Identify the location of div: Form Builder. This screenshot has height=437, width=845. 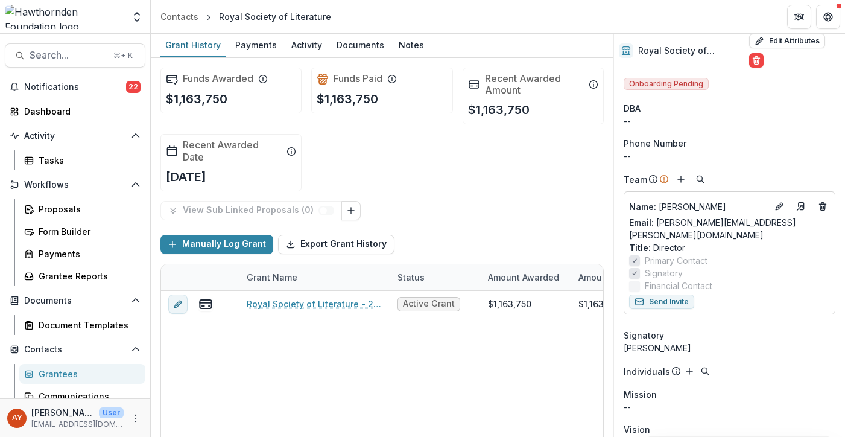
(87, 231).